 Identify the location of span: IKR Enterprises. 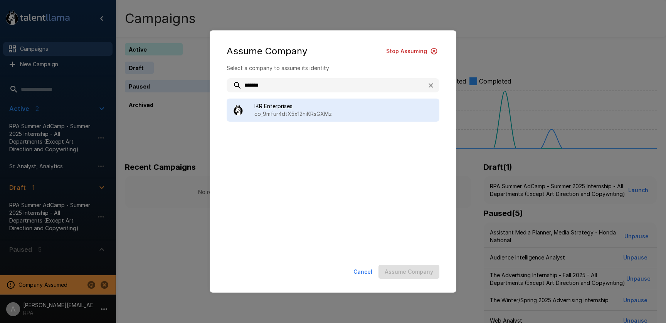
(344, 106).